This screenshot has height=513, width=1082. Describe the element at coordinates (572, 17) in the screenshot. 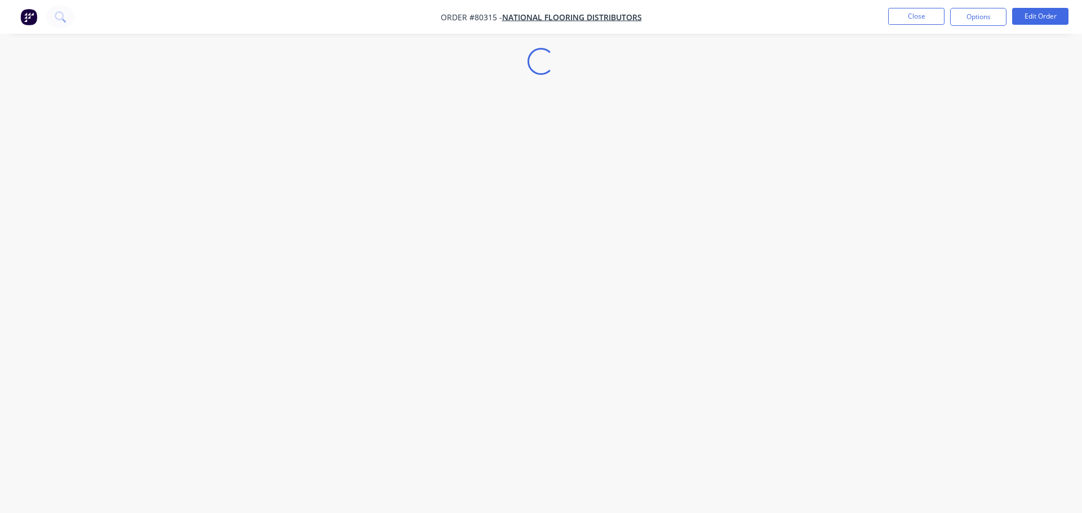

I see `a: National Flooring Distributors` at that location.